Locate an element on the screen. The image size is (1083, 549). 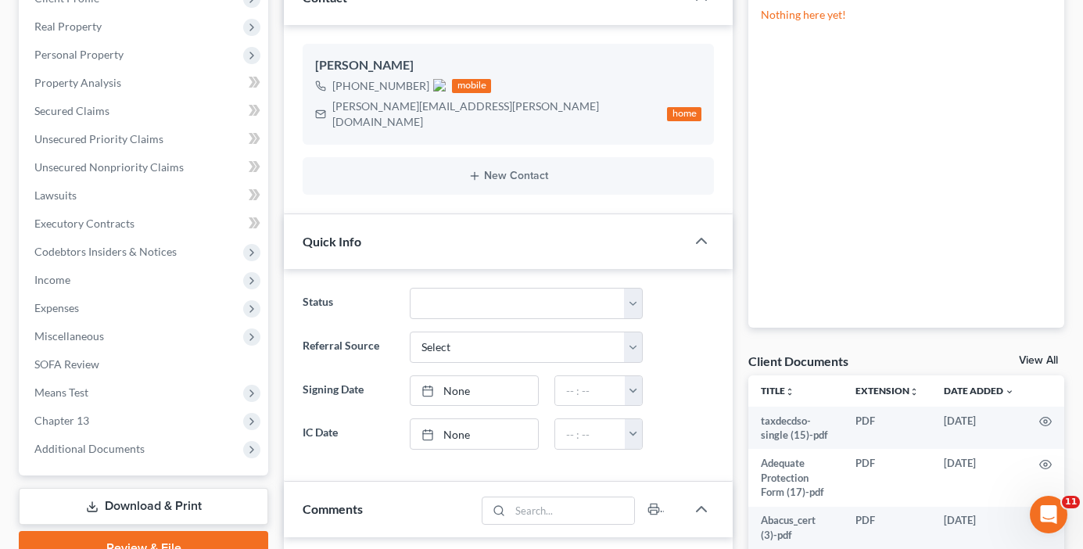
div: home is located at coordinates (685, 114).